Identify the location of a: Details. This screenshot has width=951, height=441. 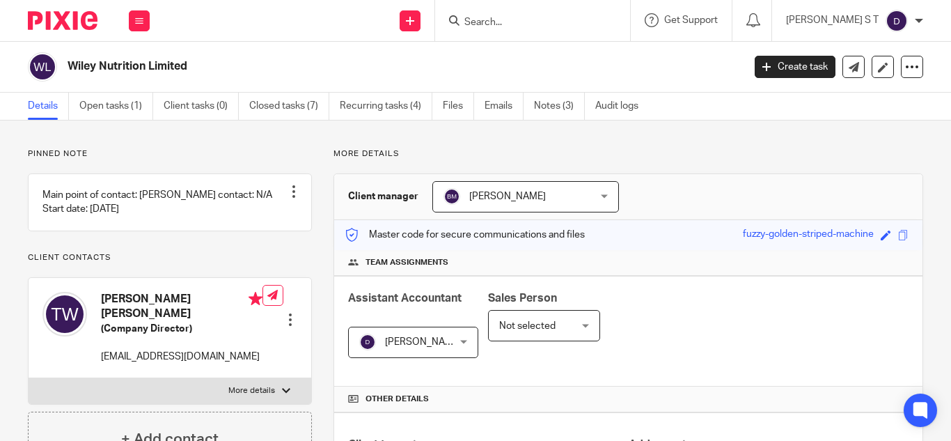
(48, 106).